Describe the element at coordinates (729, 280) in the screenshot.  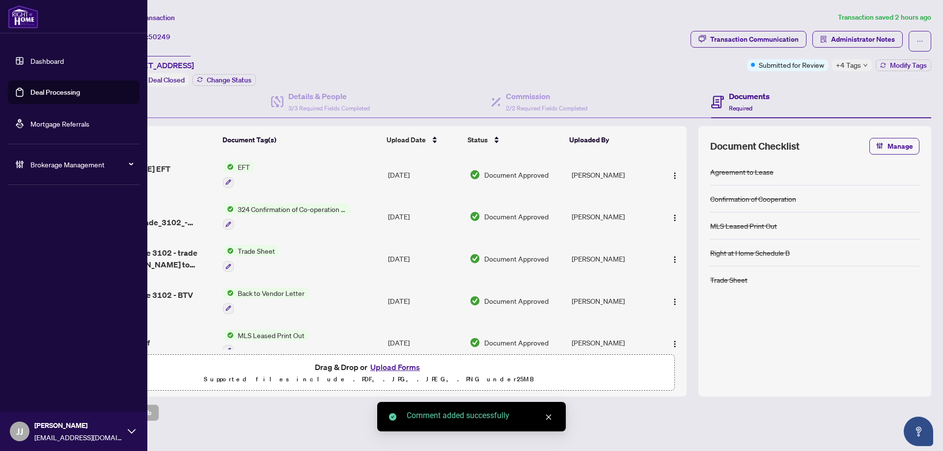
I see `div: Trade Sheet` at that location.